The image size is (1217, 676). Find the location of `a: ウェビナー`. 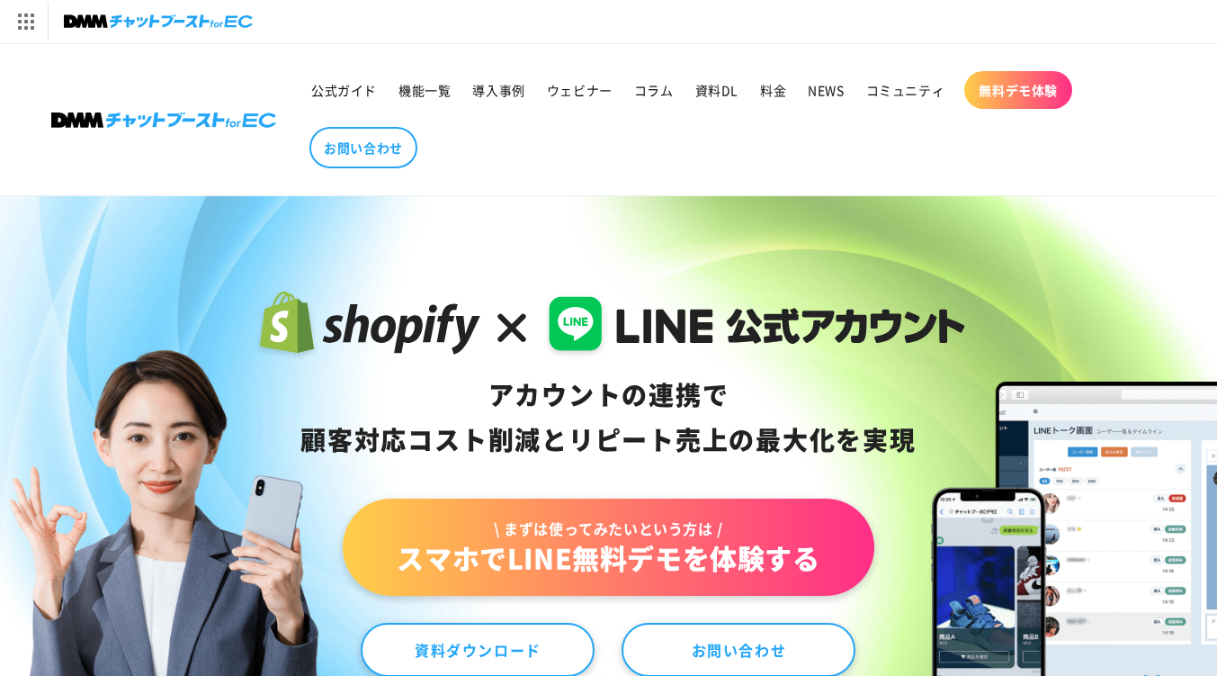

a: ウェビナー is located at coordinates (579, 90).